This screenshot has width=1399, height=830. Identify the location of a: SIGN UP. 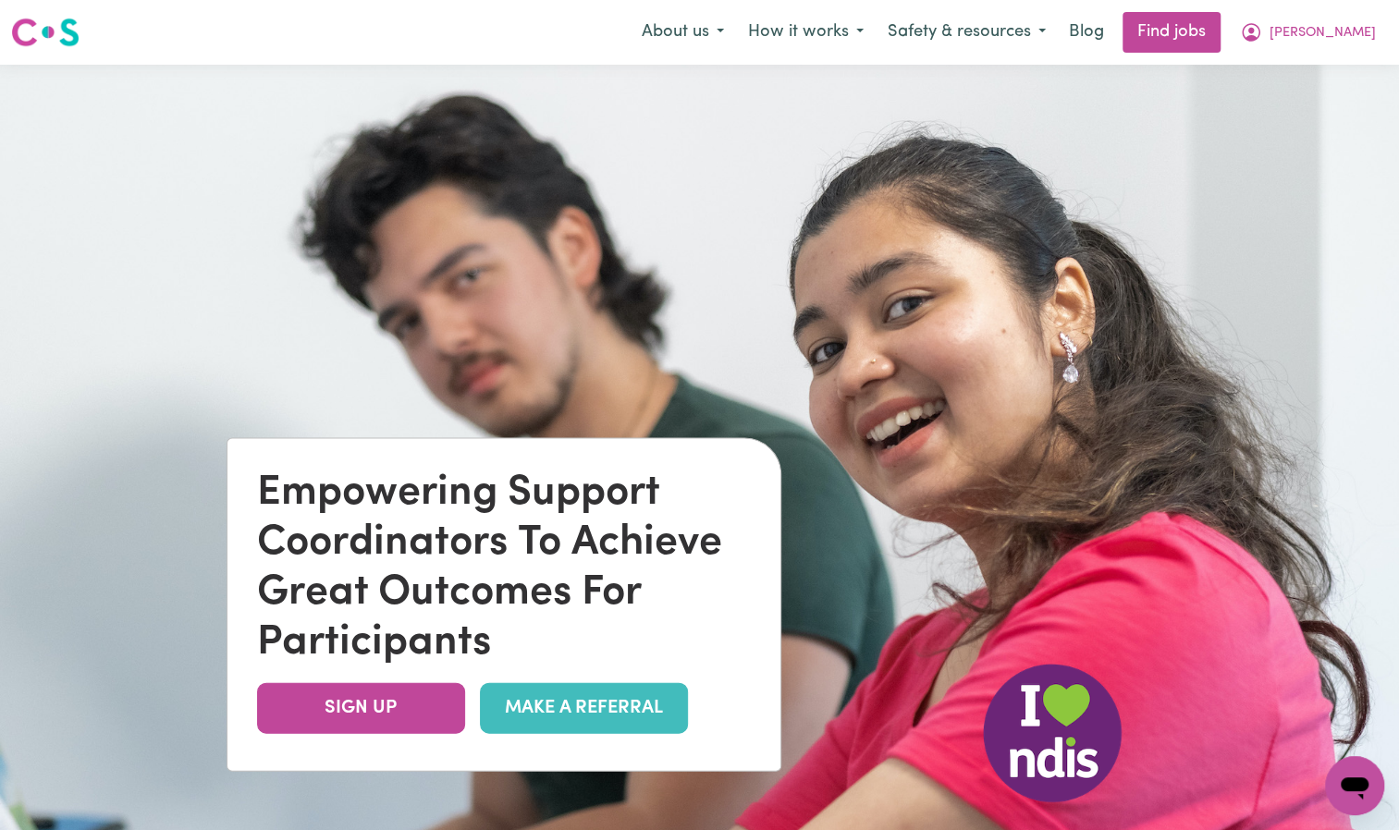
(361, 707).